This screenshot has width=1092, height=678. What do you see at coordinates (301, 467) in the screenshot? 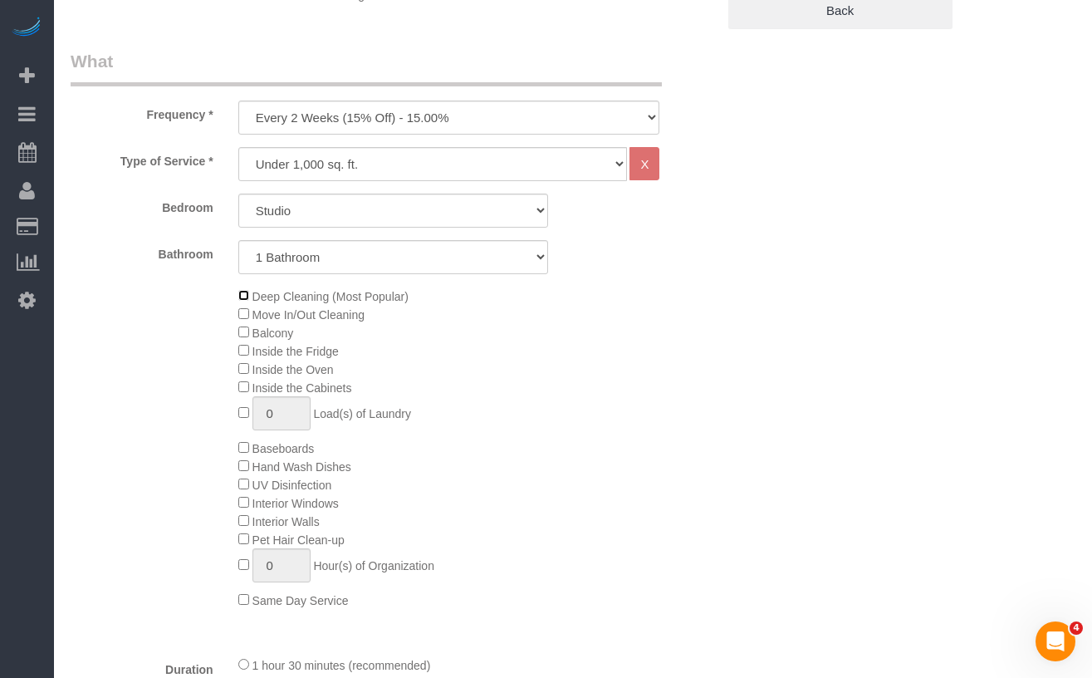
I see `span: Hand Wash Dishes` at bounding box center [301, 467].